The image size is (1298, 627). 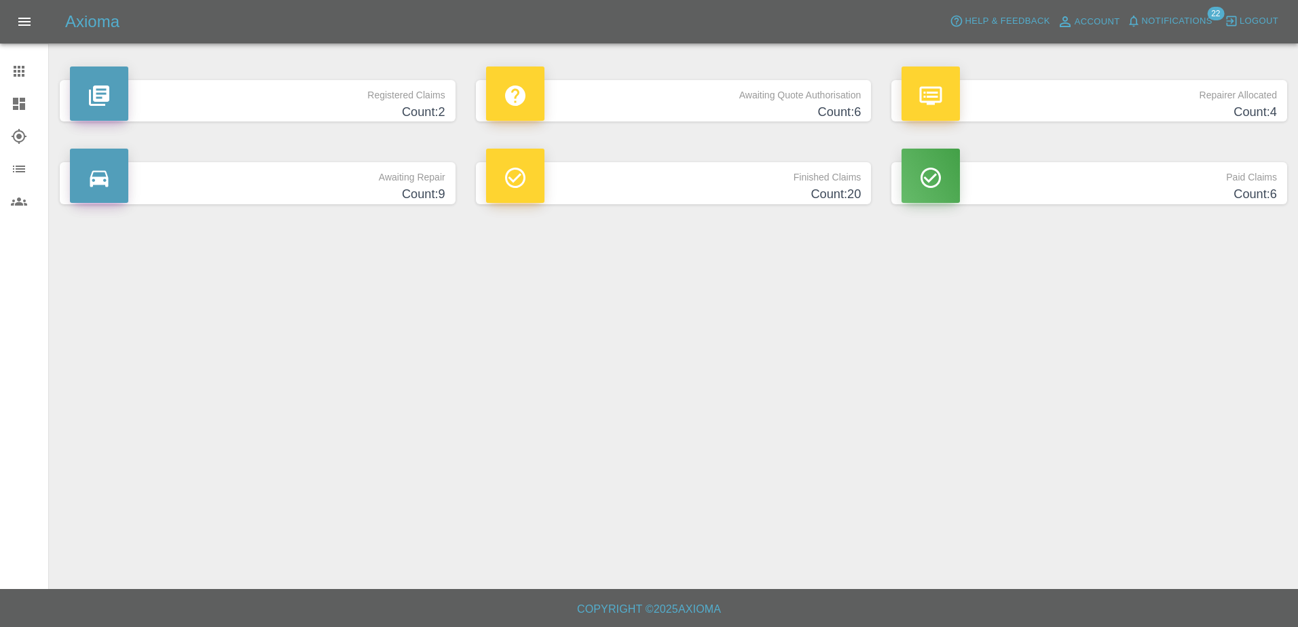 What do you see at coordinates (1097, 22) in the screenshot?
I see `span: Account` at bounding box center [1097, 22].